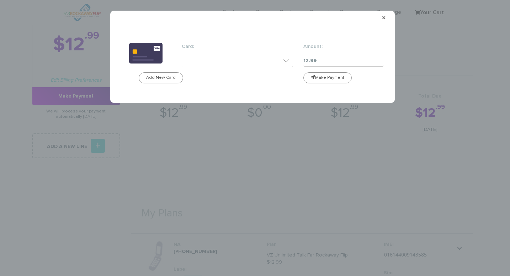 The height and width of the screenshot is (276, 510). Describe the element at coordinates (343, 61) in the screenshot. I see `input: Please Enter Amount` at that location.